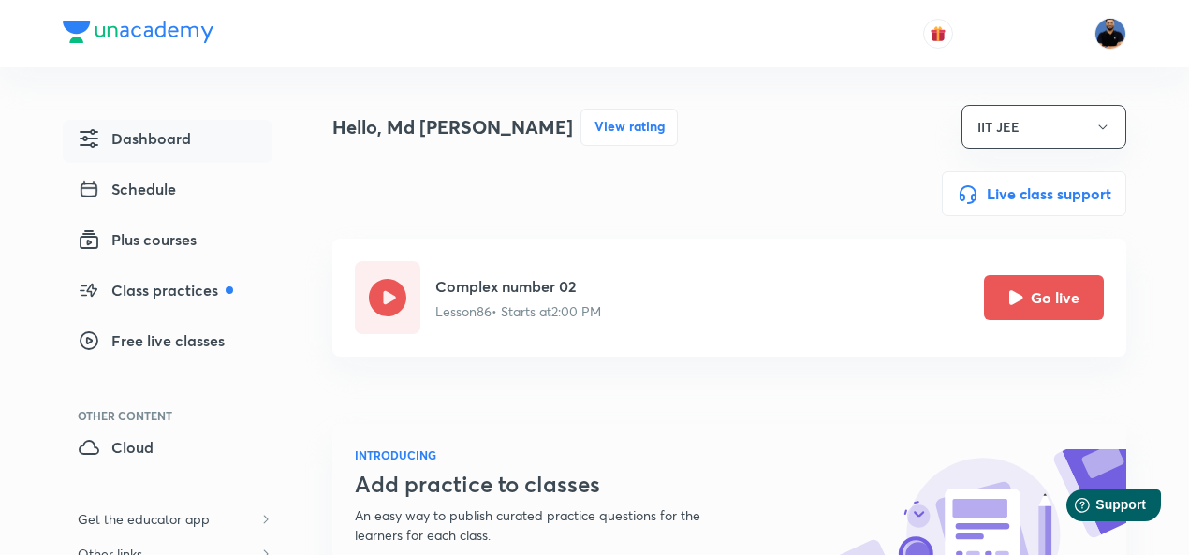 This screenshot has width=1189, height=555. I want to click on button: Go live, so click(1044, 298).